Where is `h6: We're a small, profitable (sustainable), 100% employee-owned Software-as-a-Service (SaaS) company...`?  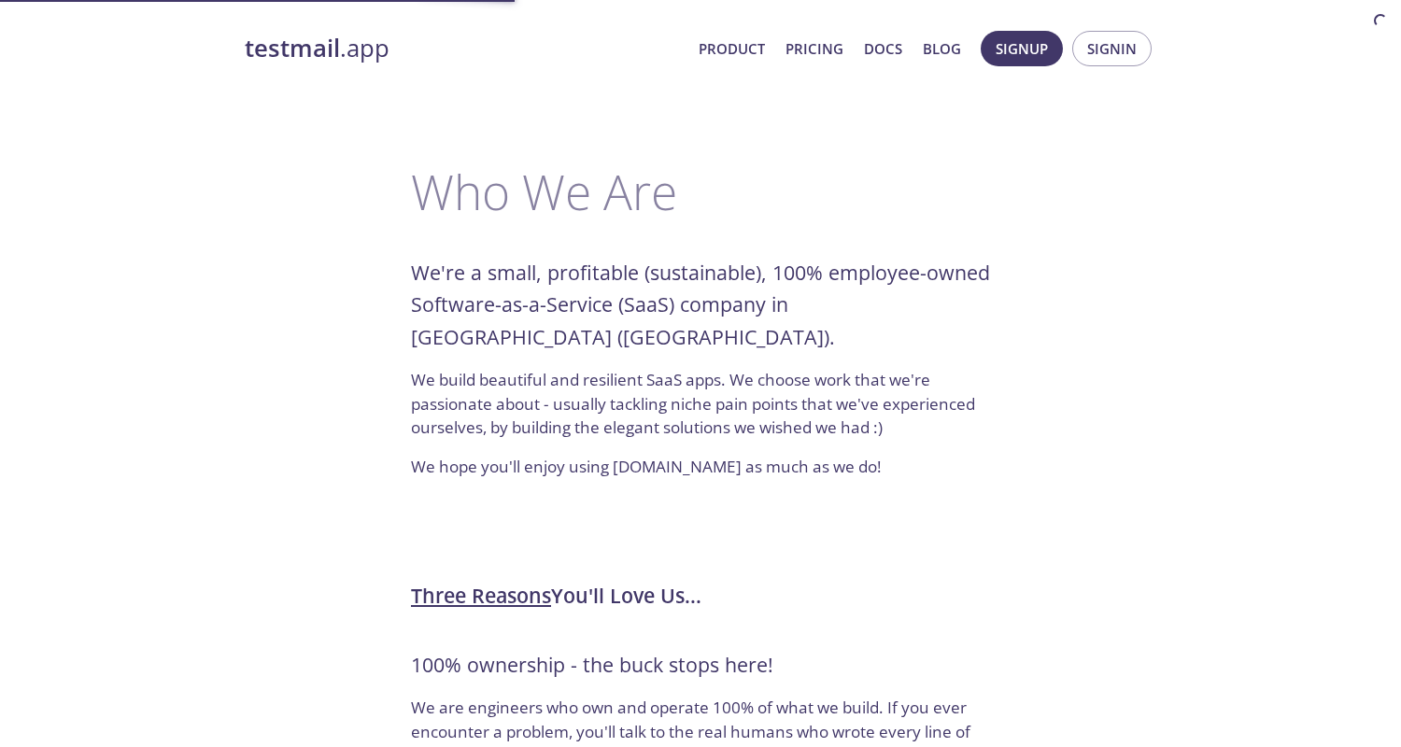
h6: We're a small, profitable (sustainable), 100% employee-owned Software-as-a-Service (SaaS) company... is located at coordinates (701, 305).